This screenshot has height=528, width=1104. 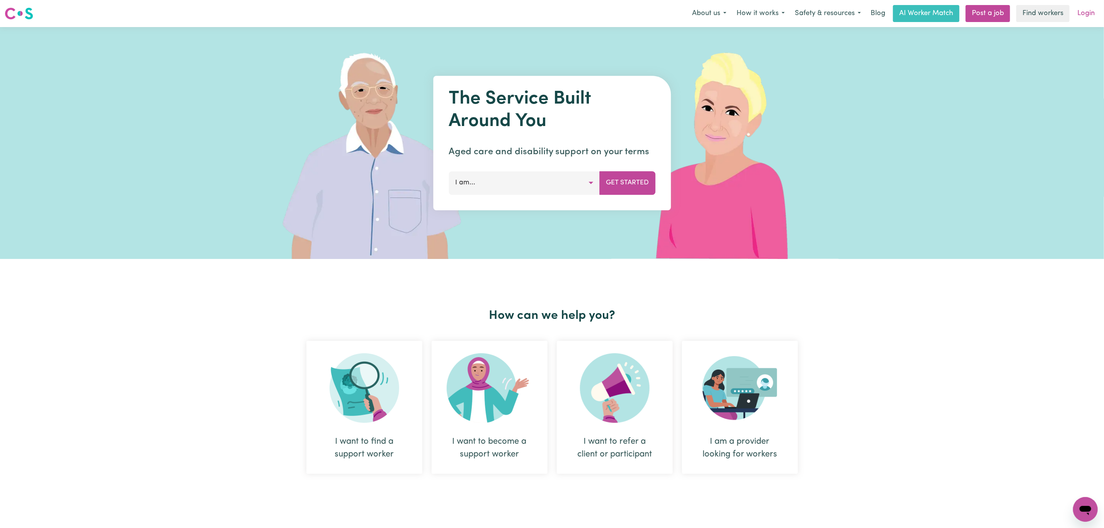 I want to click on img: Refer, so click(x=615, y=388).